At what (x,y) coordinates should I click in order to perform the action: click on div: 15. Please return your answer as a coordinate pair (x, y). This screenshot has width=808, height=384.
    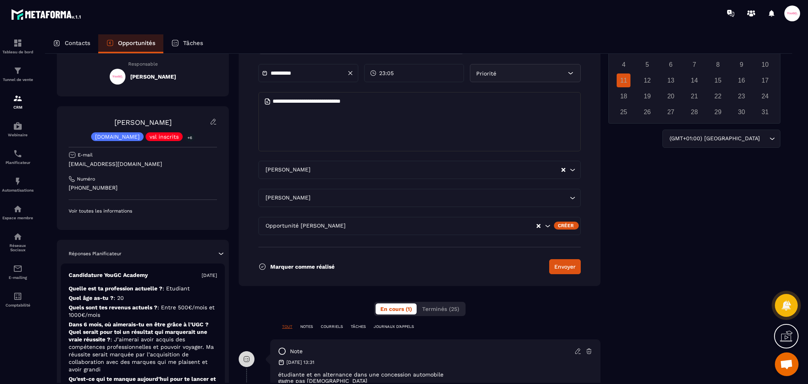
    Looking at the image, I should click on (718, 80).